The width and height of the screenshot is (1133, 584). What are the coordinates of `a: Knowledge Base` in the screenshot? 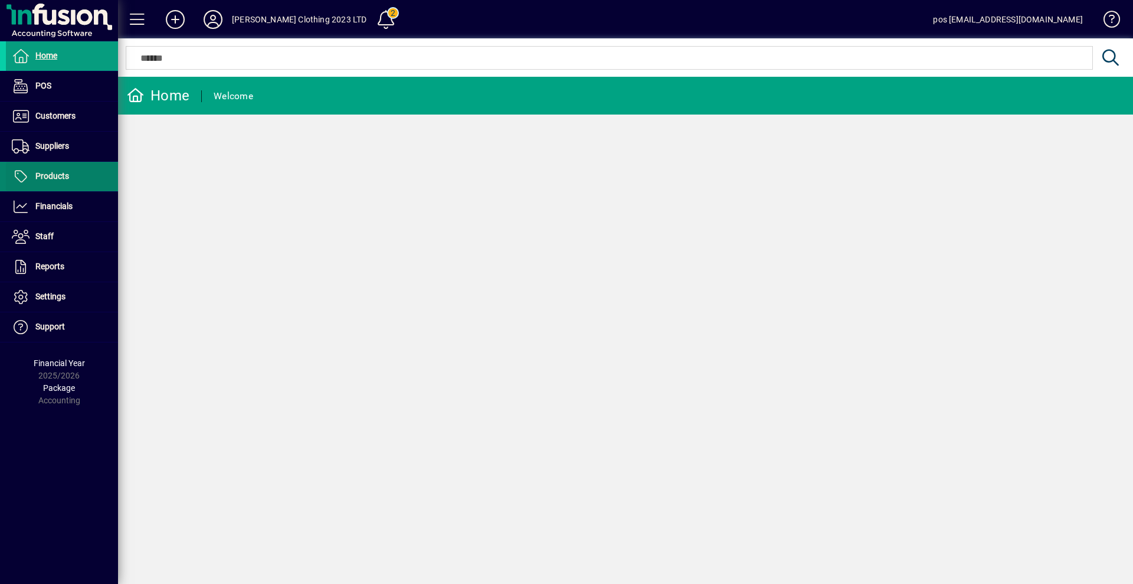 It's located at (1107, 21).